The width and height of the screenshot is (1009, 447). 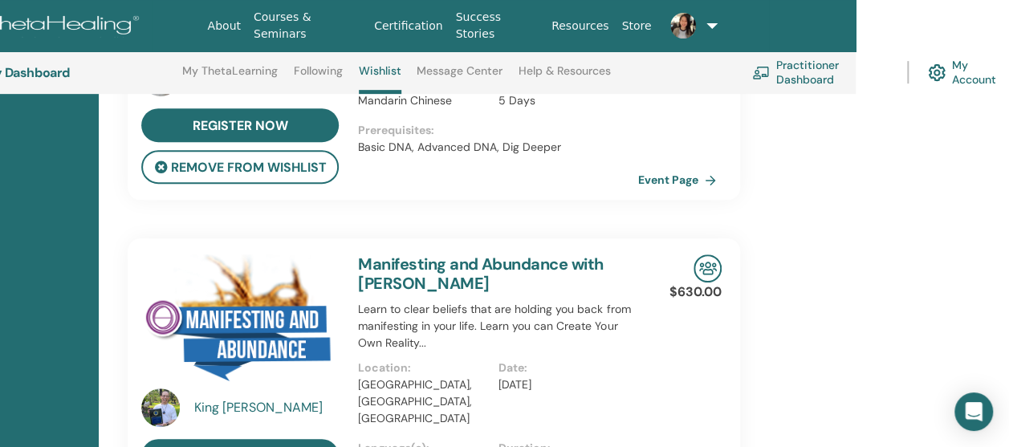 I want to click on a: Message Center, so click(x=459, y=77).